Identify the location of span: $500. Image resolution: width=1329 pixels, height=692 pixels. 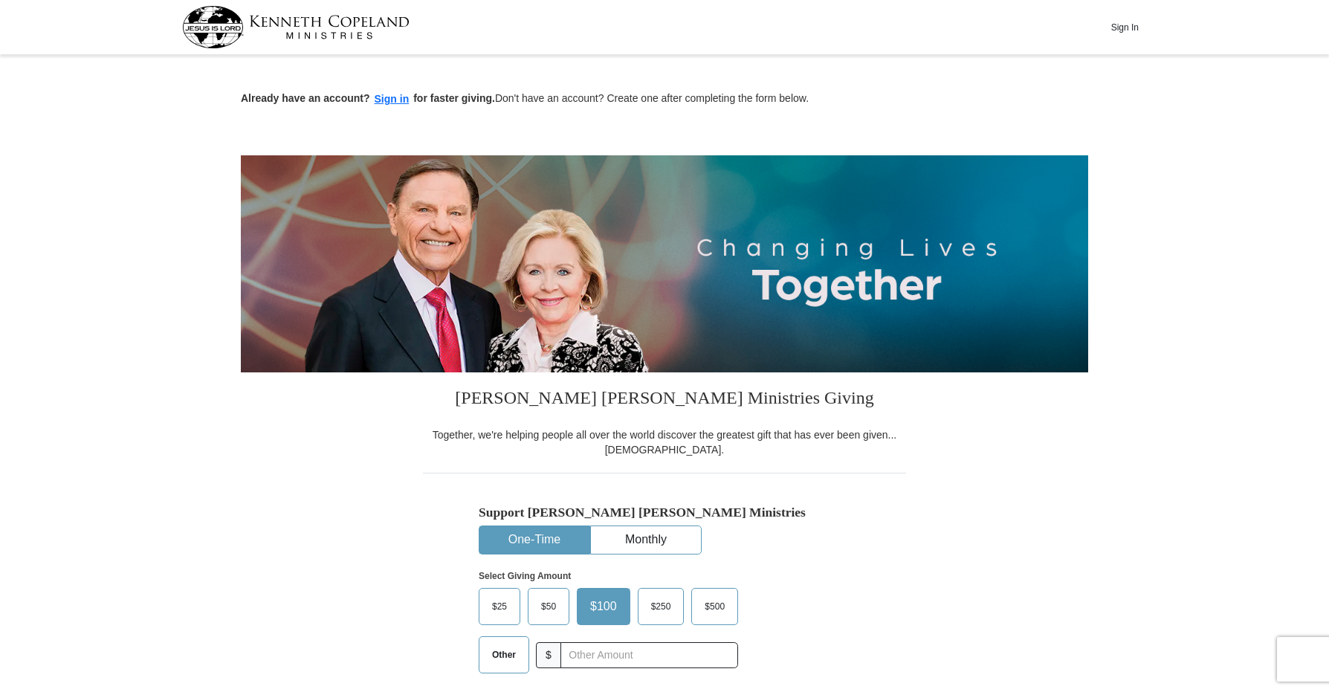
(714, 606).